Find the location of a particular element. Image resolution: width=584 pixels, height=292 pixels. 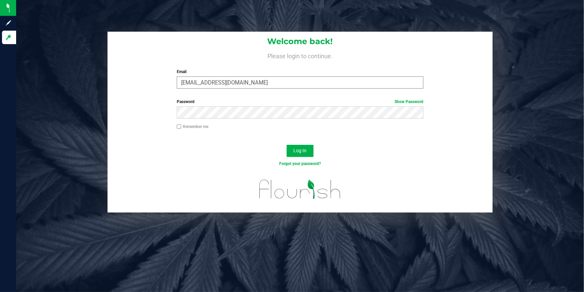

inline-svg: Sign up is located at coordinates (8, 23).